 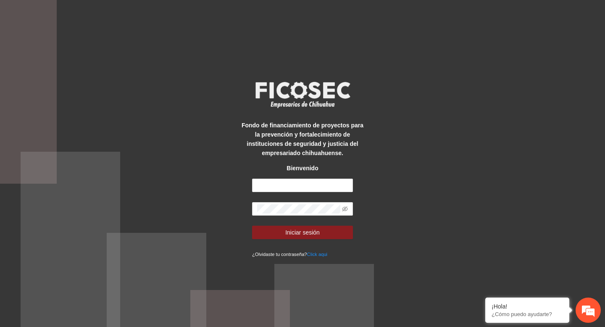 What do you see at coordinates (303, 139) in the screenshot?
I see `strong: Fondo de financiamiento de proyectos para la prevención y fortalecimiento de instituciones de seg...` at bounding box center [303, 139].